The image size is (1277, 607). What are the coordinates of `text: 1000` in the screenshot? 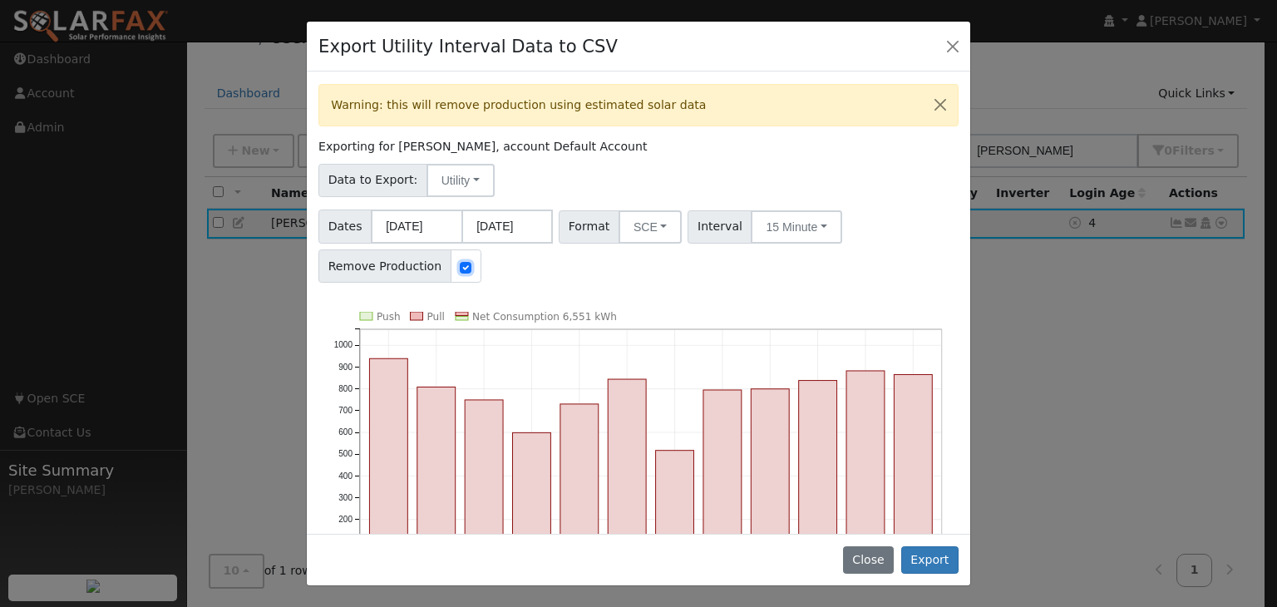 It's located at (343, 345).